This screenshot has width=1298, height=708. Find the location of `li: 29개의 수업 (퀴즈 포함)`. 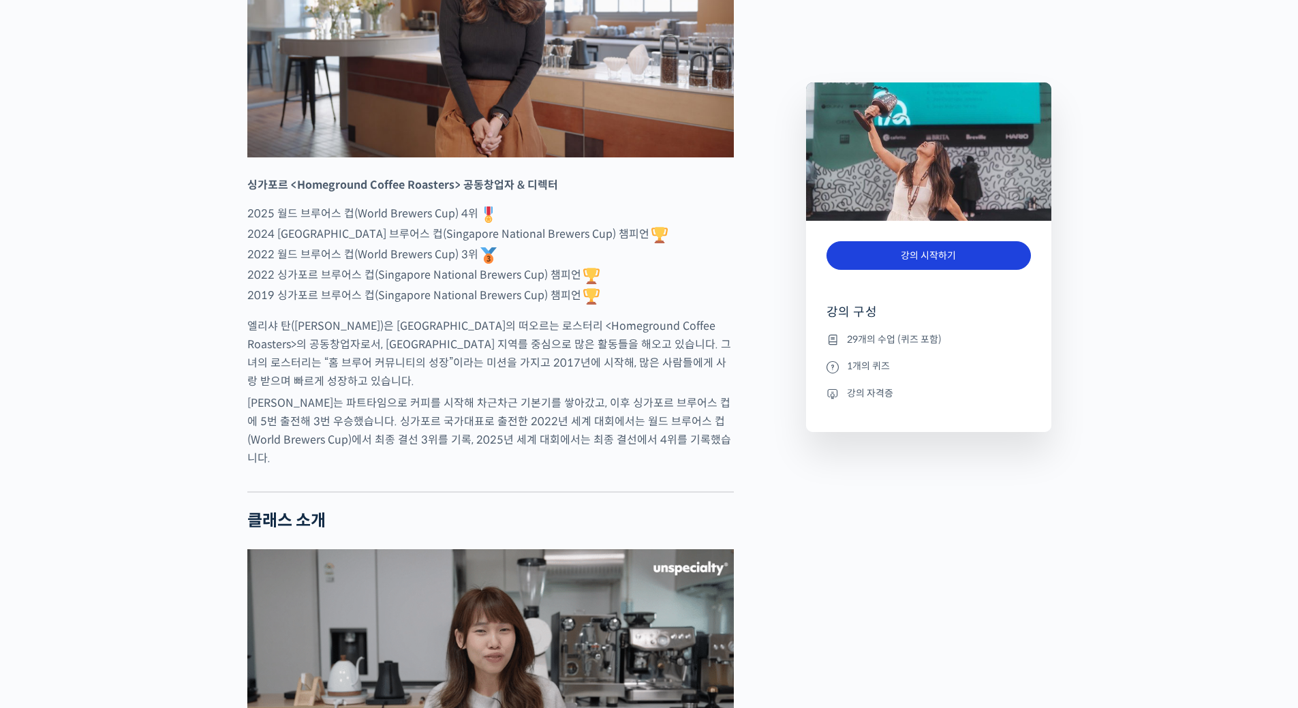

li: 29개의 수업 (퀴즈 포함) is located at coordinates (929, 339).